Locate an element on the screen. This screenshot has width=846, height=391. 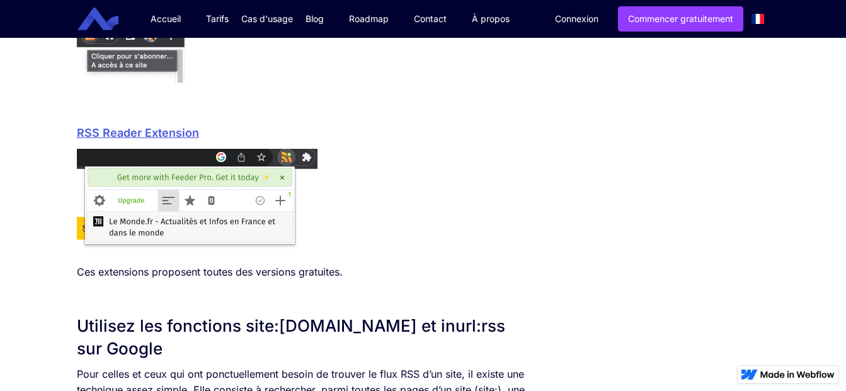
img: Capture d’écran montrant l’extension Abonnement RSS is located at coordinates (130, 52).